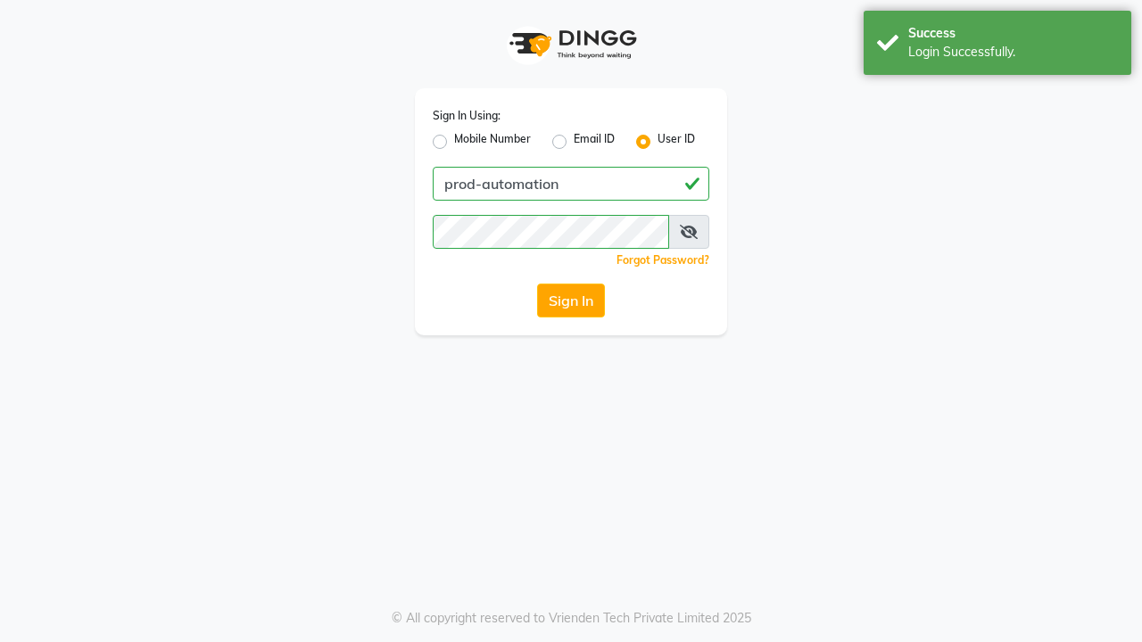  What do you see at coordinates (676, 142) in the screenshot?
I see `label: User ID` at bounding box center [676, 142].